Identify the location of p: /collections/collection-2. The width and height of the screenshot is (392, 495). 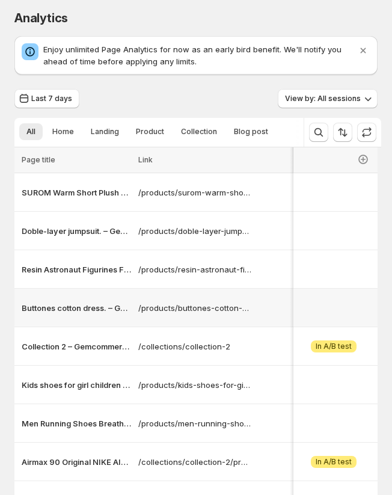
(195, 347).